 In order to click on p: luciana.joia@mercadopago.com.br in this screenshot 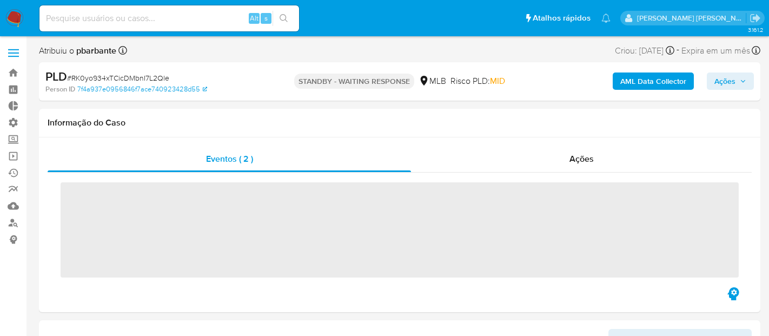, I will do `click(691, 18)`.